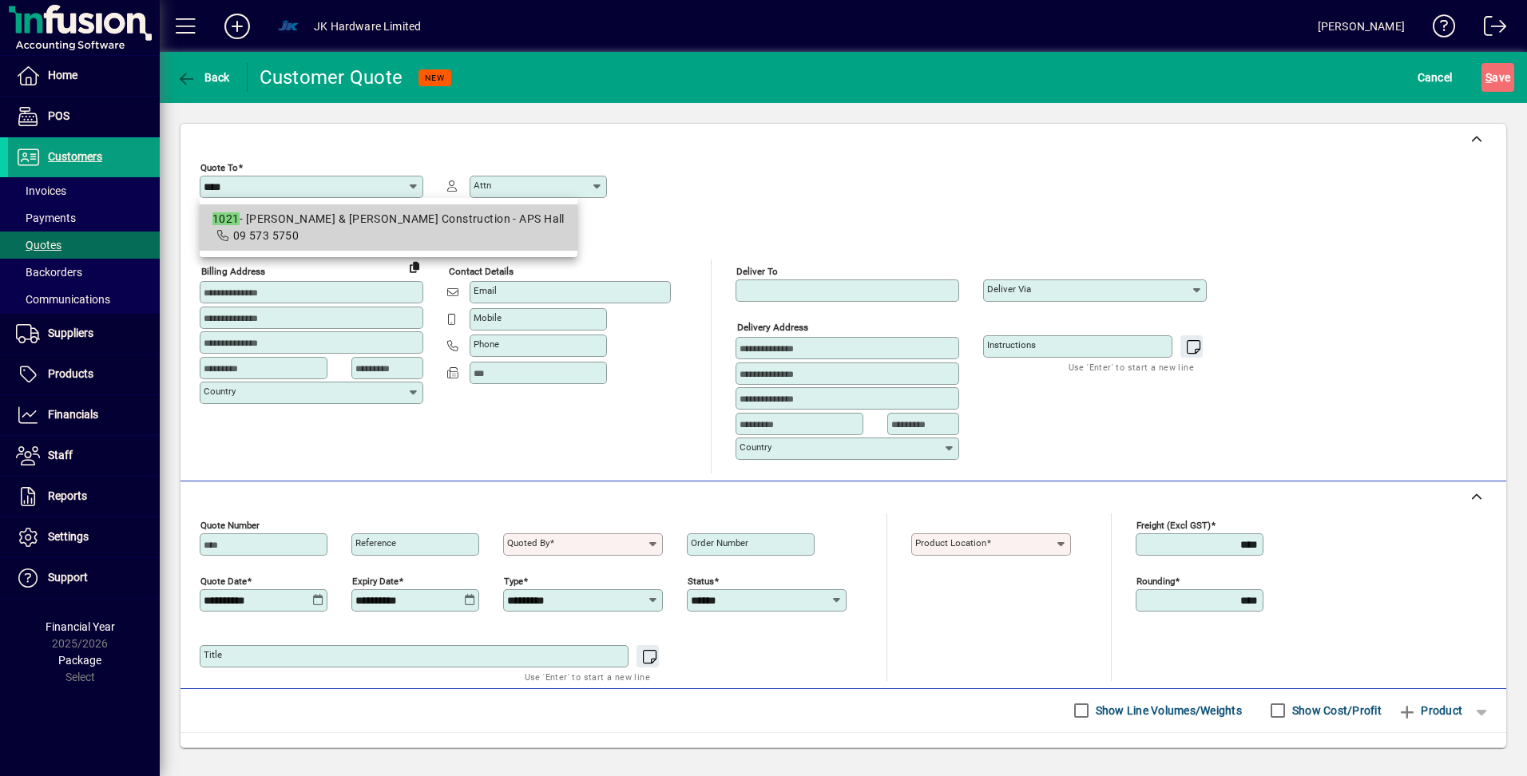 This screenshot has width=1527, height=776. Describe the element at coordinates (1435, 77) in the screenshot. I see `span: Cancel` at that location.